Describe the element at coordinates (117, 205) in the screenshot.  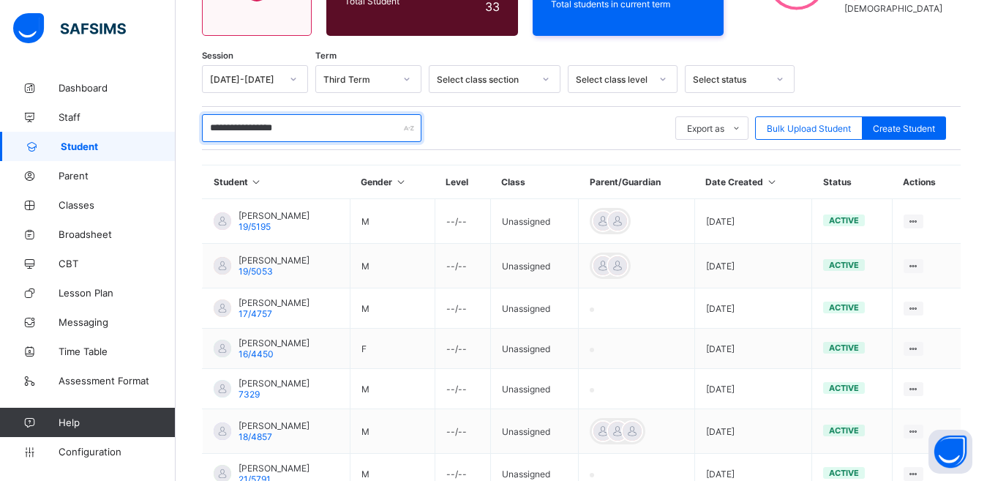
I see `span: Classes` at that location.